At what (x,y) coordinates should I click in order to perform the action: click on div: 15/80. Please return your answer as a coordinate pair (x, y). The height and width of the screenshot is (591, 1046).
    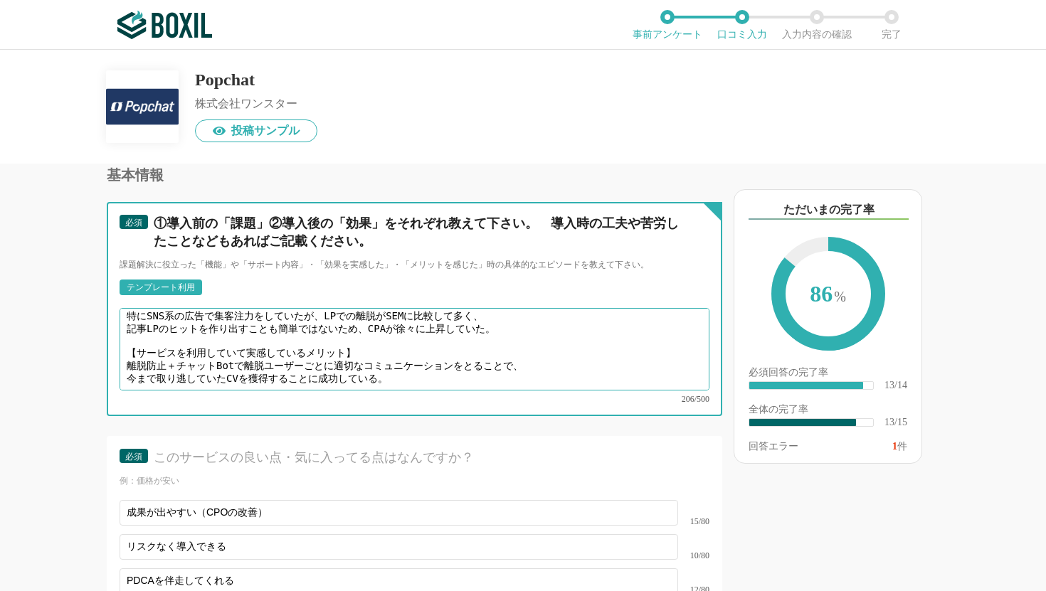
    Looking at the image, I should click on (694, 522).